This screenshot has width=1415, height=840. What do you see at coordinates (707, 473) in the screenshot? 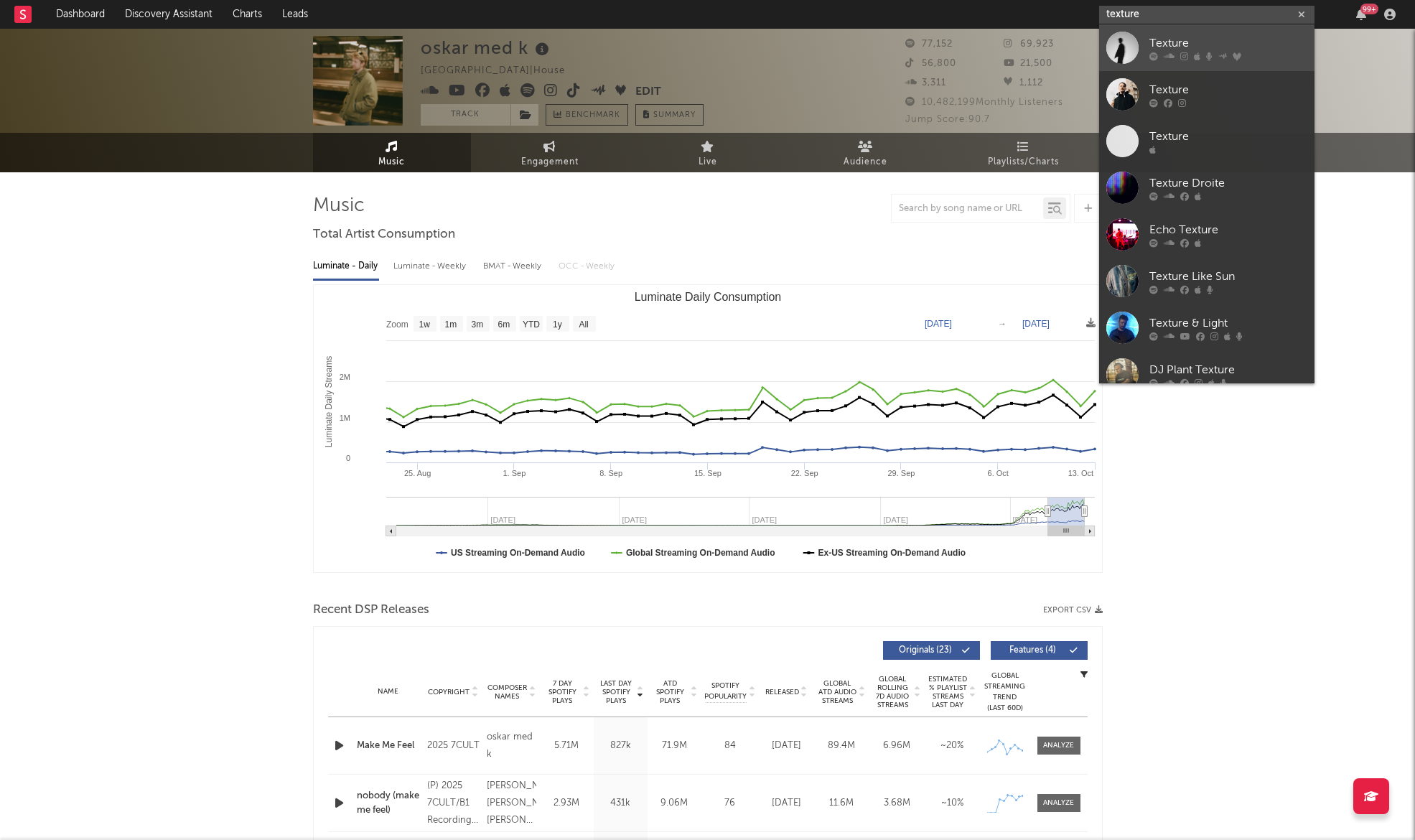
I see `text: 15. Sep` at bounding box center [707, 473].